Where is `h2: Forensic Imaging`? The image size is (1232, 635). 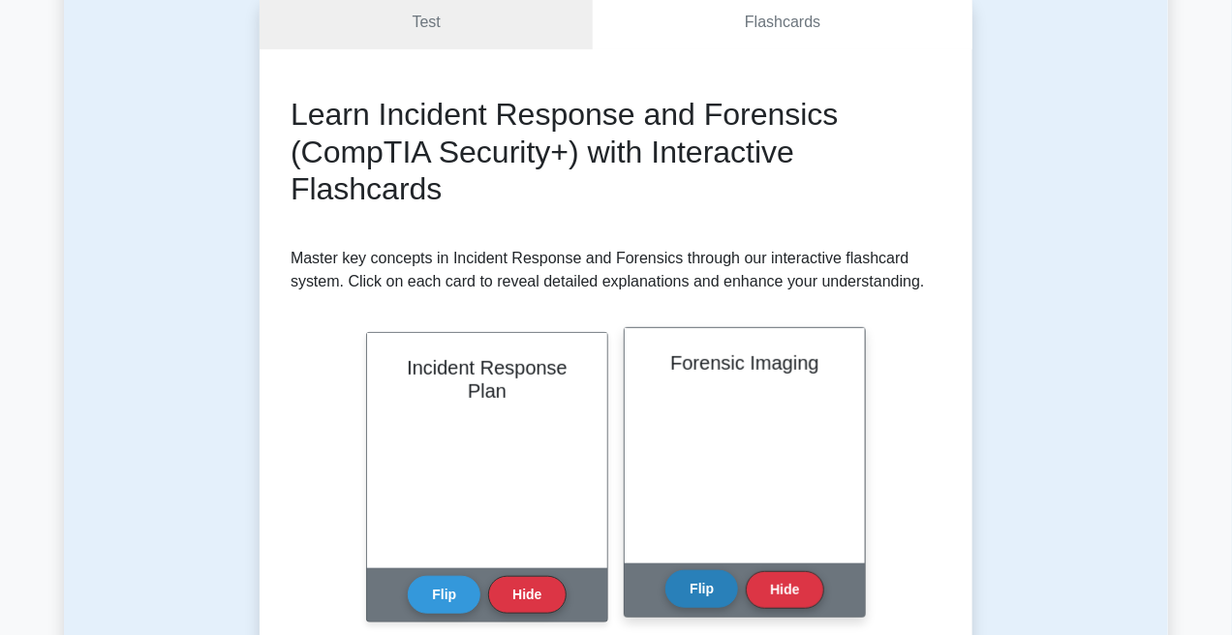 h2: Forensic Imaging is located at coordinates (745, 363).